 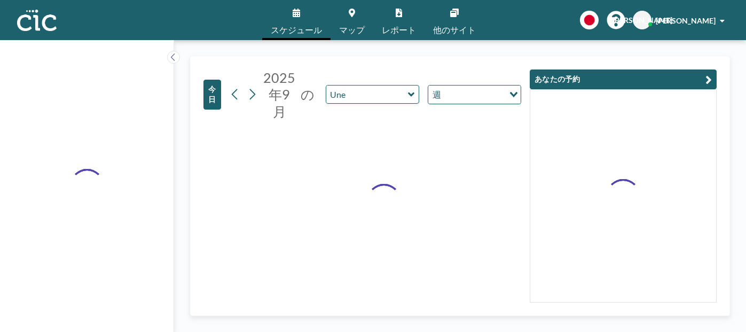 What do you see at coordinates (308, 94) in the screenshot?
I see `font: の` at bounding box center [308, 94].